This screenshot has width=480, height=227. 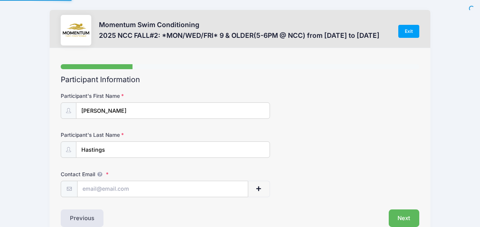 What do you see at coordinates (100, 174) in the screenshot?
I see `span: We will send confirmations, payment reminders, and custom email messages to each address listed. ...` at bounding box center [100, 174].